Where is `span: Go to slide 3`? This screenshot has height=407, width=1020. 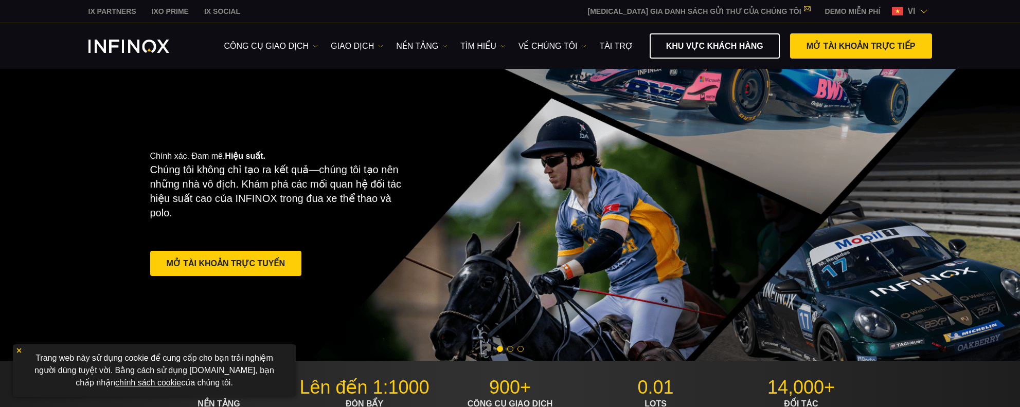
span: Go to slide 3 is located at coordinates (521, 349).